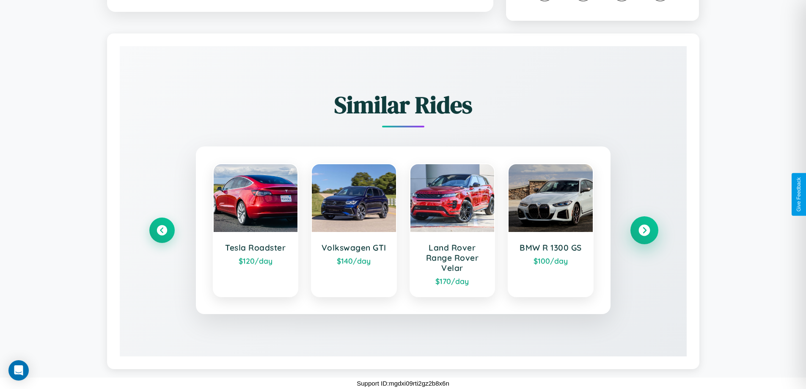  Describe the element at coordinates (452, 230) in the screenshot. I see `a: Land Rover Range Rover Velar$170/day` at that location.